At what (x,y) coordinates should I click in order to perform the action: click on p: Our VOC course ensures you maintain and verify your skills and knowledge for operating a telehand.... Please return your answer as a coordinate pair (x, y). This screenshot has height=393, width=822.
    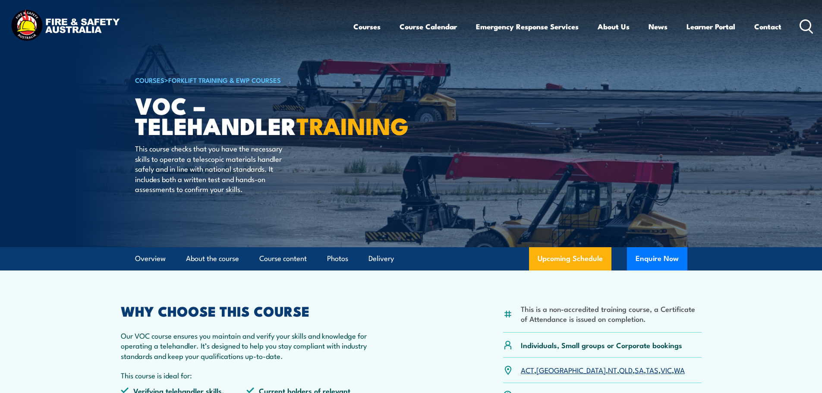
    Looking at the image, I should click on (247, 346).